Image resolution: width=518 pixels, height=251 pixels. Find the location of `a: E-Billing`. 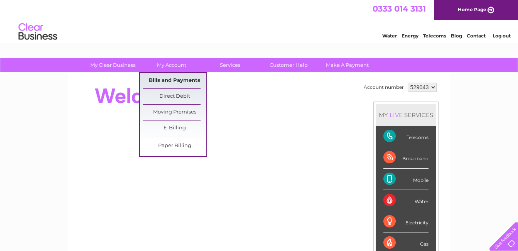

a: E-Billing is located at coordinates (174, 128).